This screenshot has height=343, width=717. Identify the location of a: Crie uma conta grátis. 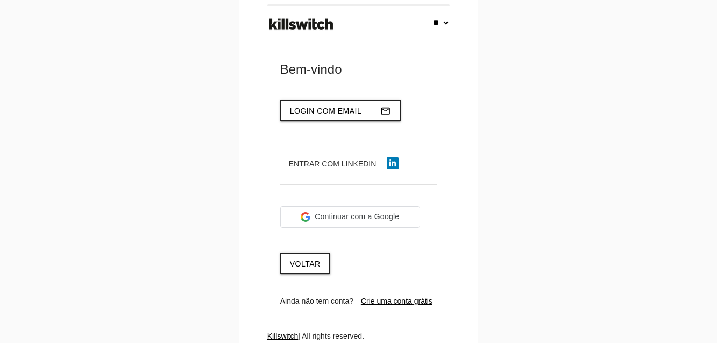
(396, 301).